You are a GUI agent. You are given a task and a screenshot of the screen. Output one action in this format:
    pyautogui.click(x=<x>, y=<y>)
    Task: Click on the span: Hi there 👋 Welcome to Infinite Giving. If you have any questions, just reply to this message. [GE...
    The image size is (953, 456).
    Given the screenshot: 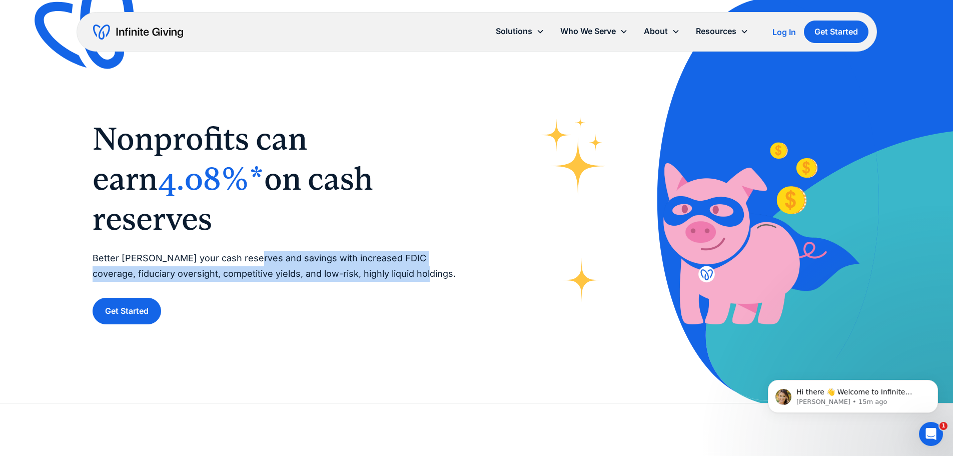 What is the action you would take?
    pyautogui.click(x=103, y=48)
    